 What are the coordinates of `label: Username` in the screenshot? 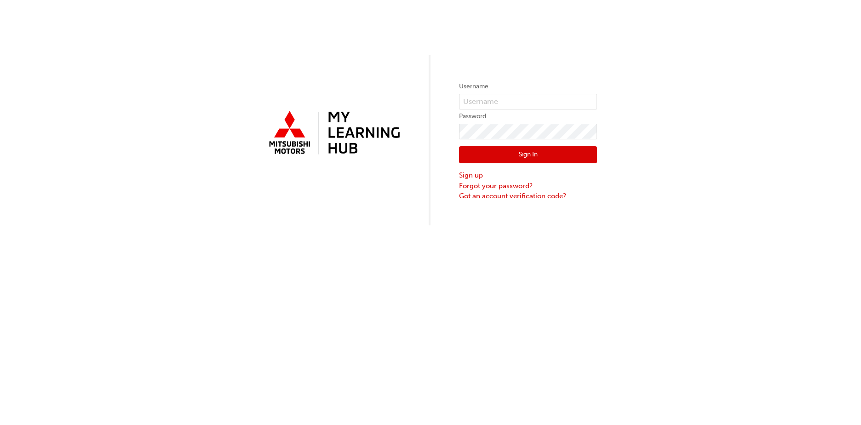 It's located at (528, 86).